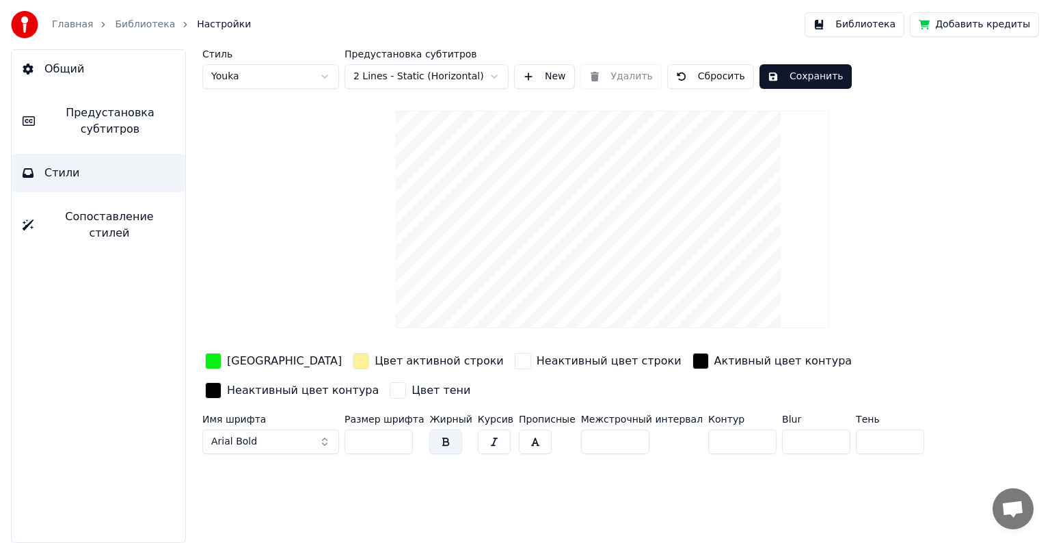  Describe the element at coordinates (72, 25) in the screenshot. I see `a: Главная` at that location.